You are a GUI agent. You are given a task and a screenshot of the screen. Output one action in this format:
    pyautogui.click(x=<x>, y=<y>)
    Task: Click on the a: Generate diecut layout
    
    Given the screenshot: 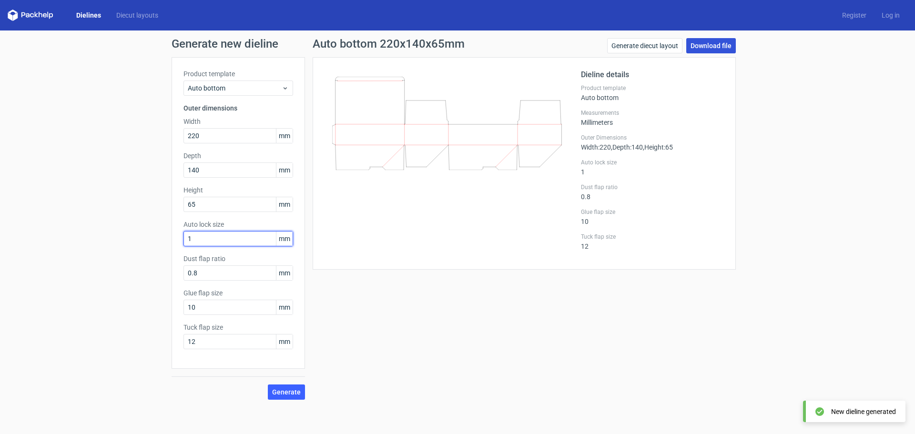 What is the action you would take?
    pyautogui.click(x=645, y=46)
    